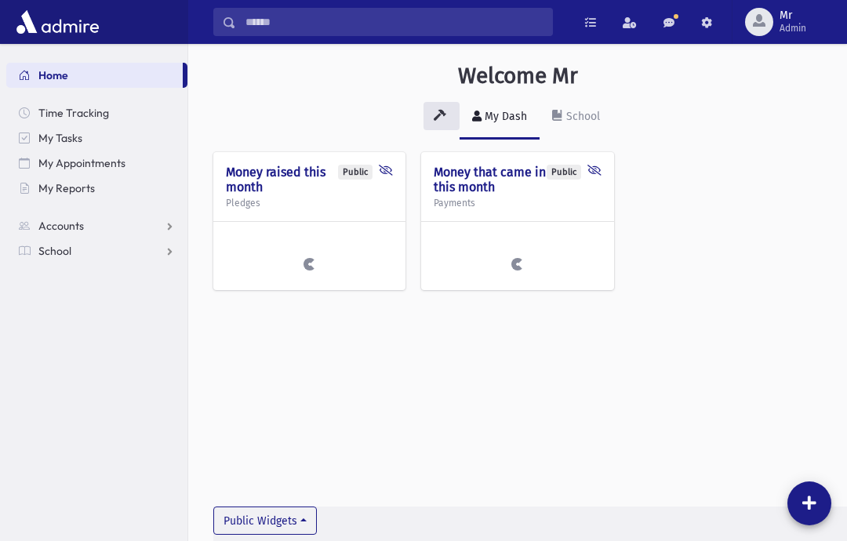  I want to click on a: My Tasks, so click(96, 138).